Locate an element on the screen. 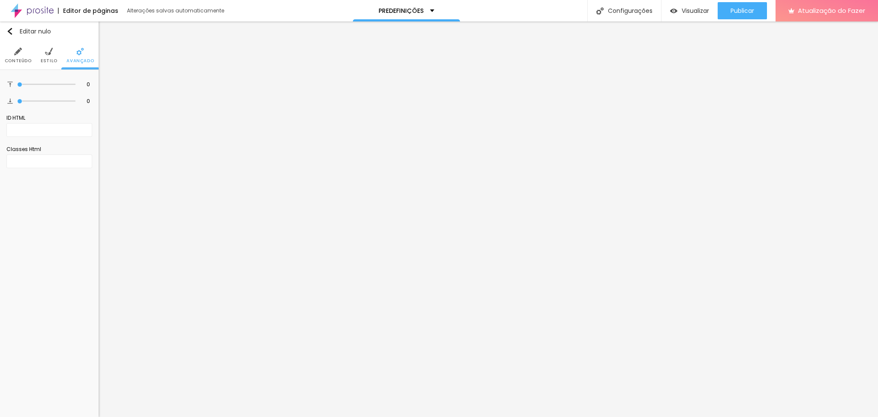 The width and height of the screenshot is (878, 417). font: PREDEFINIÇÕES is located at coordinates (401, 11).